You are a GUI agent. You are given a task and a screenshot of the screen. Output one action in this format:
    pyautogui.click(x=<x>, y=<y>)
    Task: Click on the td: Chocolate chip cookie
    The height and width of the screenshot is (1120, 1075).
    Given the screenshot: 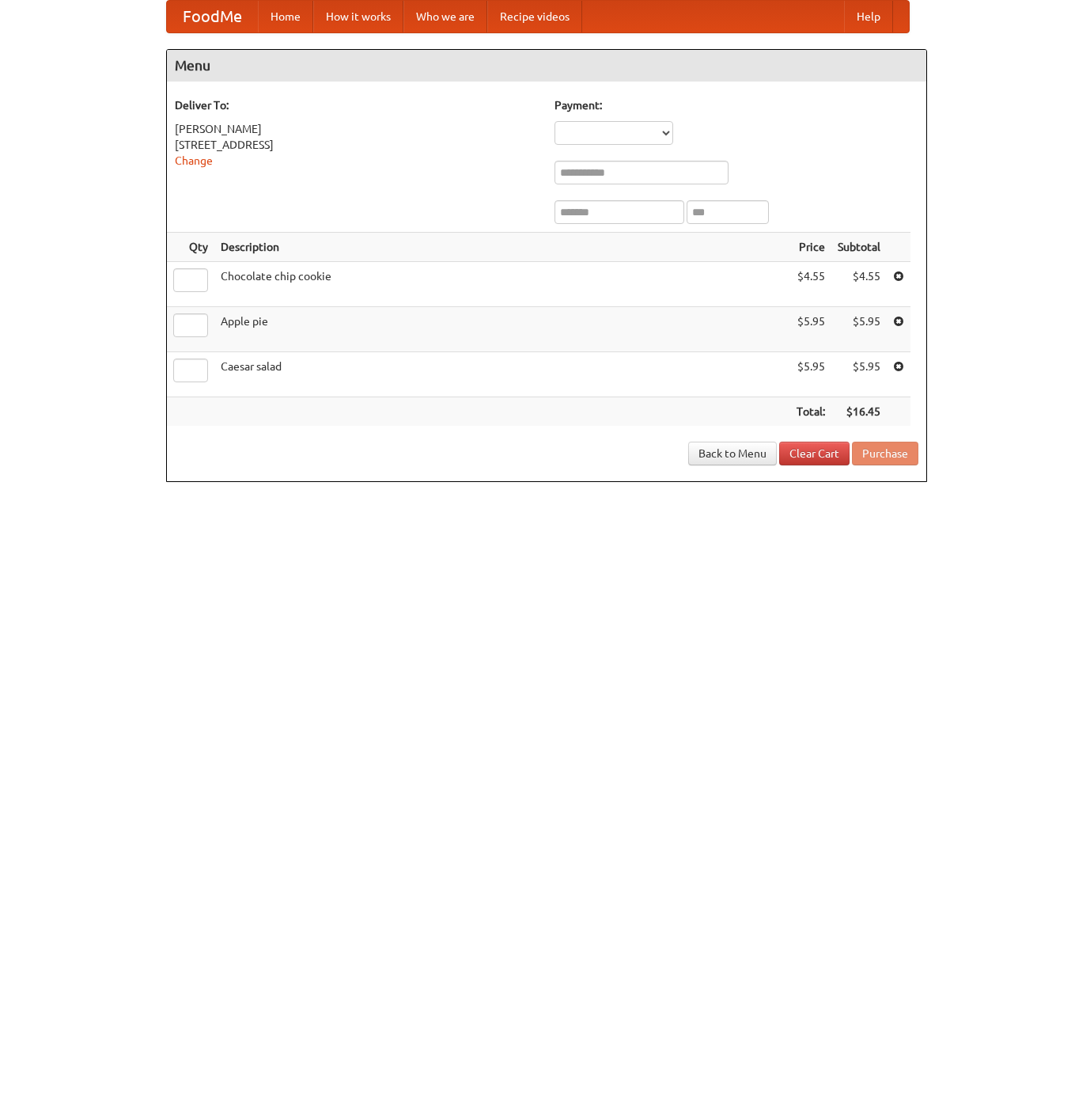 What is the action you would take?
    pyautogui.click(x=502, y=284)
    